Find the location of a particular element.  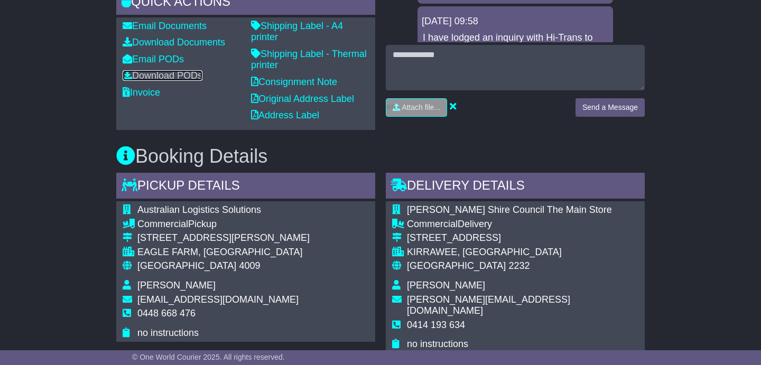

a: Download PODs is located at coordinates (162, 76).